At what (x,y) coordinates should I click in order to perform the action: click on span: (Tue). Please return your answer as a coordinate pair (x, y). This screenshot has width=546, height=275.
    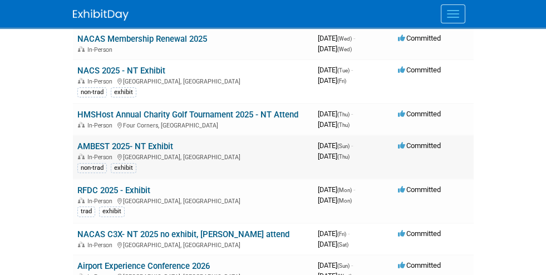
    Looking at the image, I should click on (344, 70).